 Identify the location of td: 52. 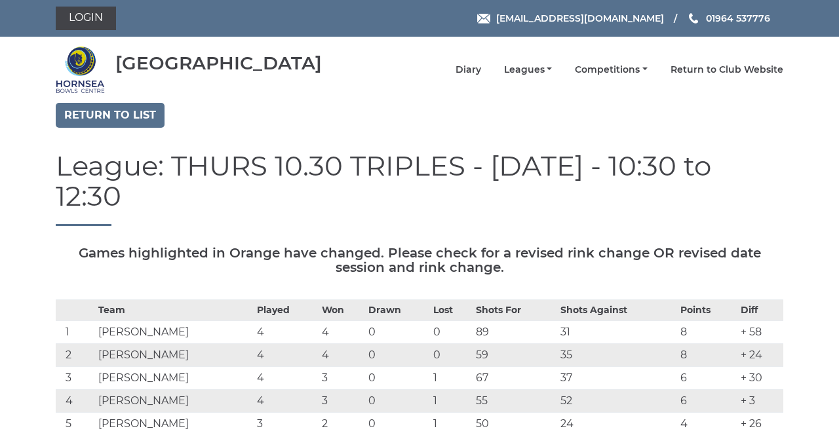
(617, 401).